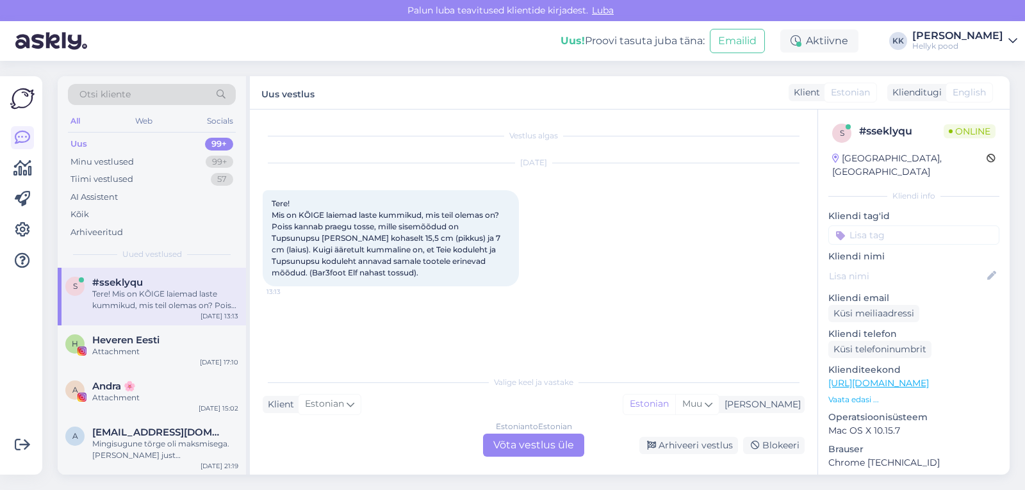  Describe the element at coordinates (649, 404) in the screenshot. I see `div: Estonian` at that location.